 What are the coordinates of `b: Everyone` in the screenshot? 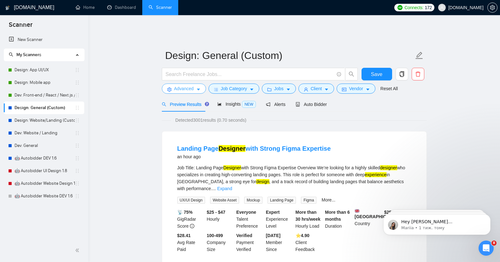 It's located at (246, 212).